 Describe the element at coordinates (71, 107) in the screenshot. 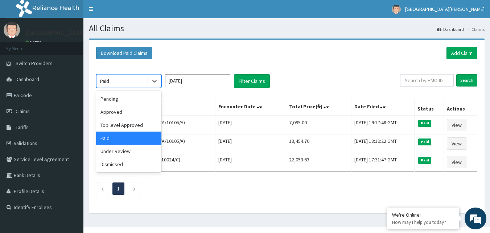

I see `span: We're online!` at that location.